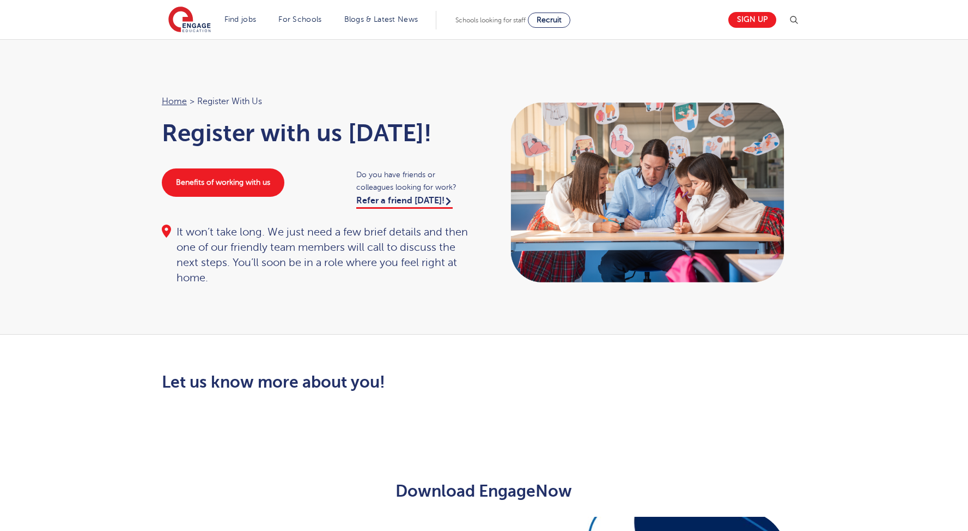  I want to click on img: Engage Education, so click(190, 20).